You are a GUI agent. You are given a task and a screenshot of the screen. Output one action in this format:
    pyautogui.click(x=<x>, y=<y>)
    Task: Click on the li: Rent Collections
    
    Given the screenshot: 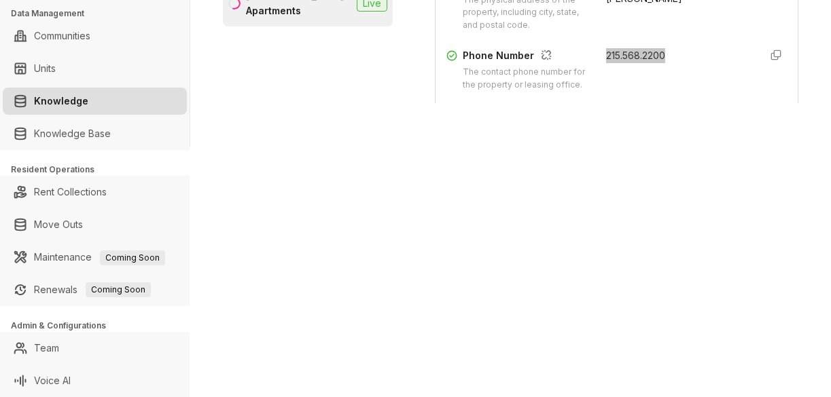 What is the action you would take?
    pyautogui.click(x=94, y=192)
    